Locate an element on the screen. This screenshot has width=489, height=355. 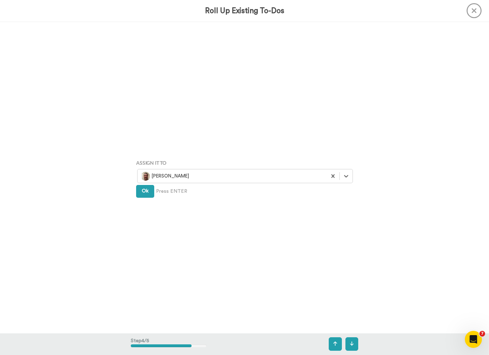
h4: Assign It To is located at coordinates (244, 163).